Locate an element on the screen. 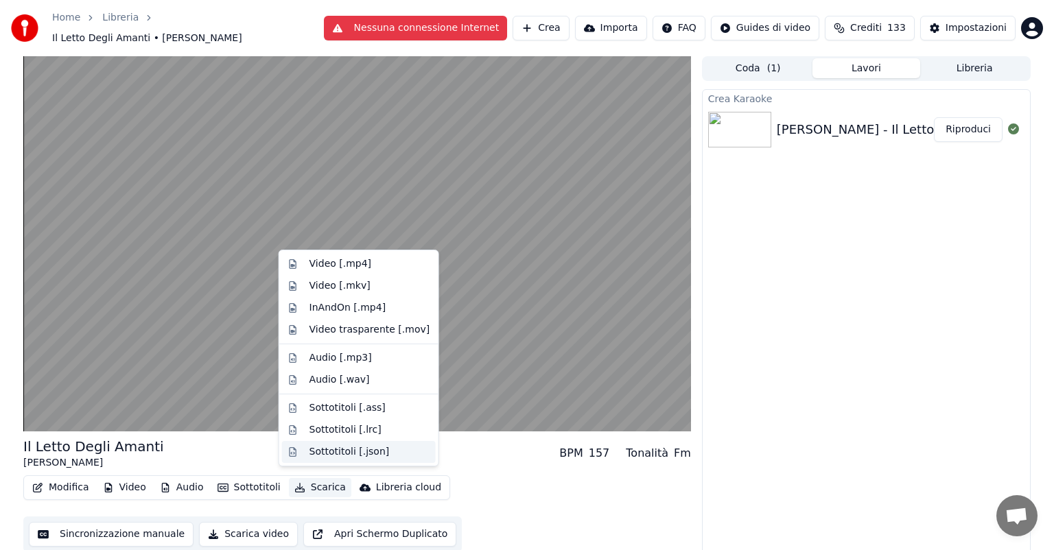 The image size is (1054, 550). a: Aprire la chat is located at coordinates (1017, 516).